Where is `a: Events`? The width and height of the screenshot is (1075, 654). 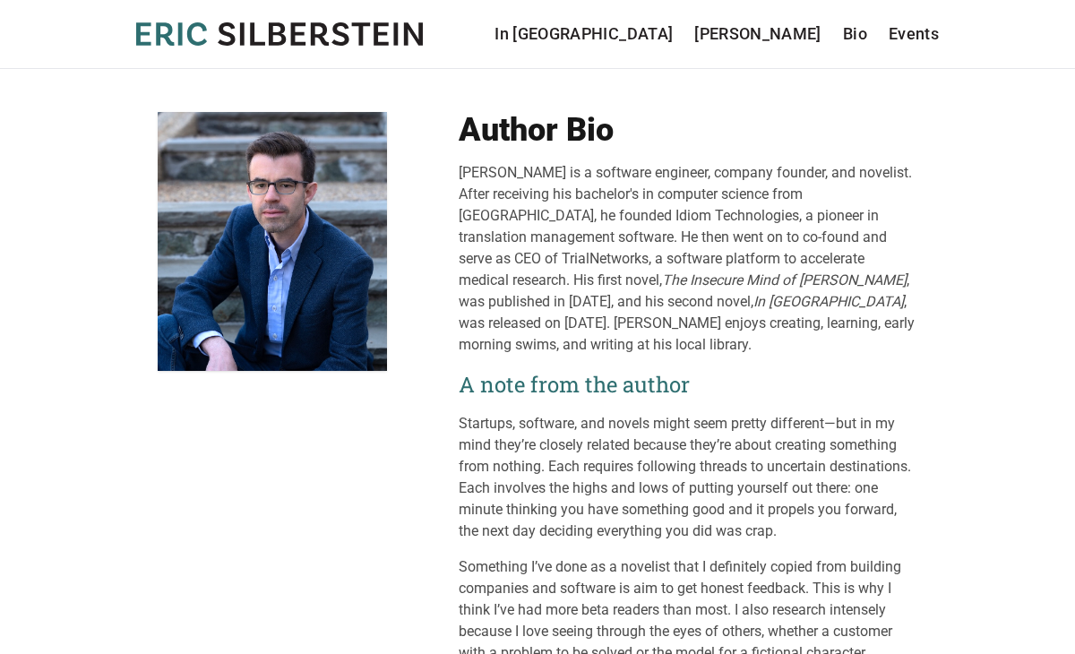 a: Events is located at coordinates (914, 34).